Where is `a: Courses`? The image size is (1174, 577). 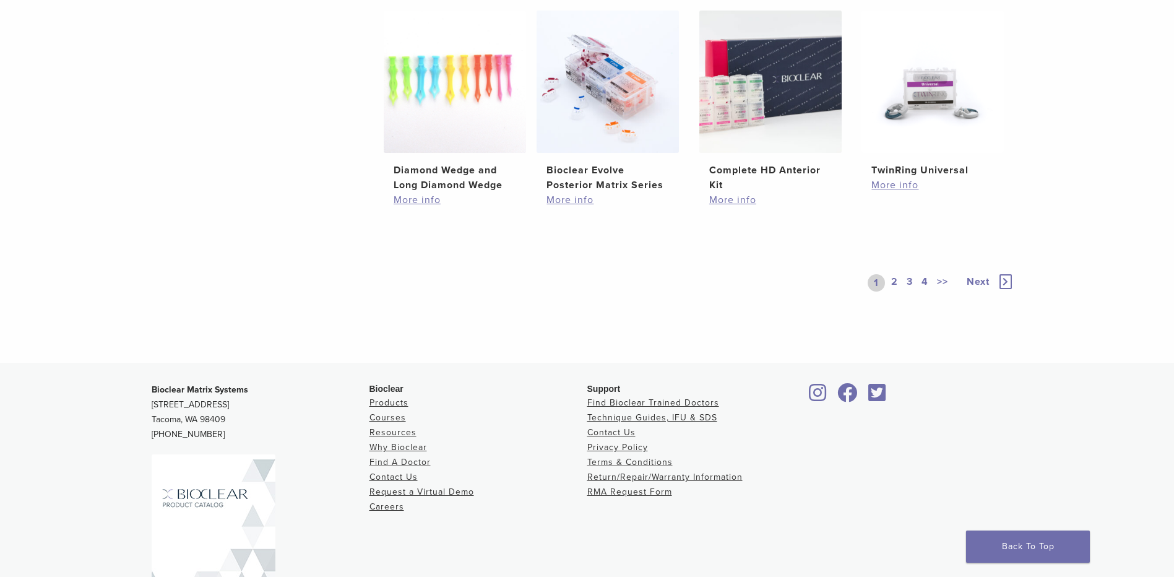 a: Courses is located at coordinates (388, 417).